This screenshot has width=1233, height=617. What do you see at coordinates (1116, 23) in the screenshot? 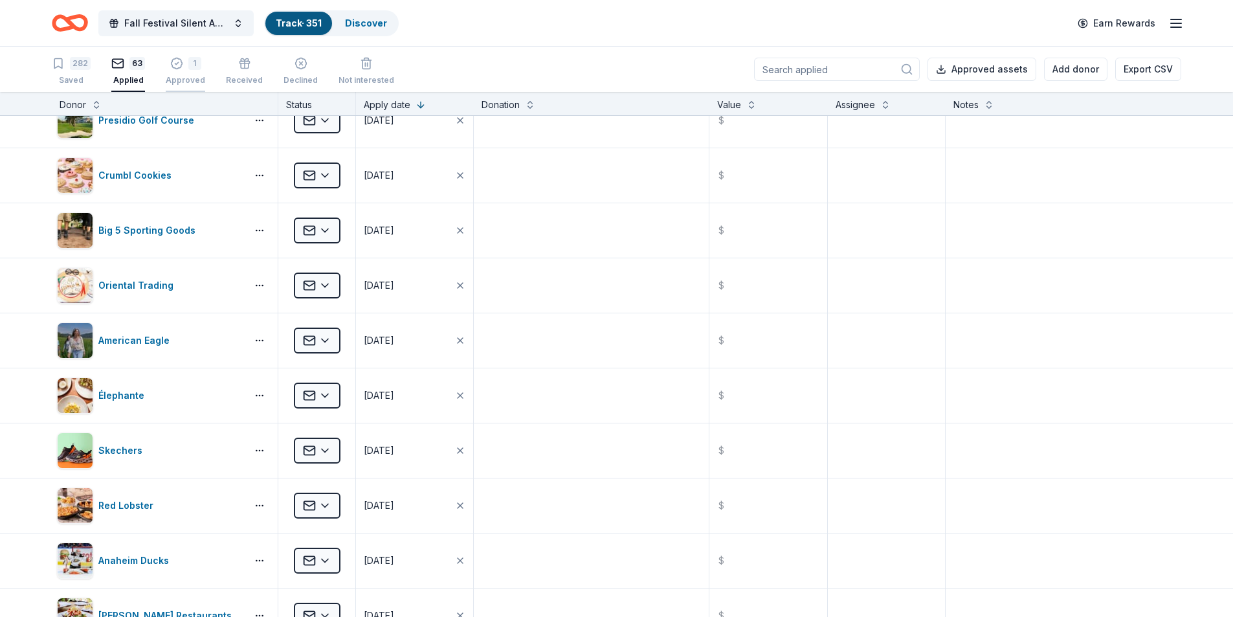
I see `a: Earn Rewards` at bounding box center [1116, 23].